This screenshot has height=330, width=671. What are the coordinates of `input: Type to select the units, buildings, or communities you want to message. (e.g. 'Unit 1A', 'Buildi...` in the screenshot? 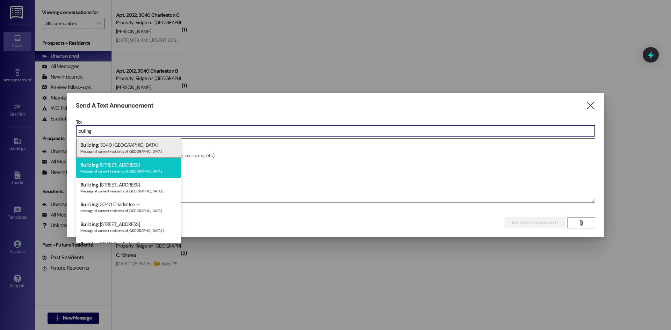 It's located at (335, 131).